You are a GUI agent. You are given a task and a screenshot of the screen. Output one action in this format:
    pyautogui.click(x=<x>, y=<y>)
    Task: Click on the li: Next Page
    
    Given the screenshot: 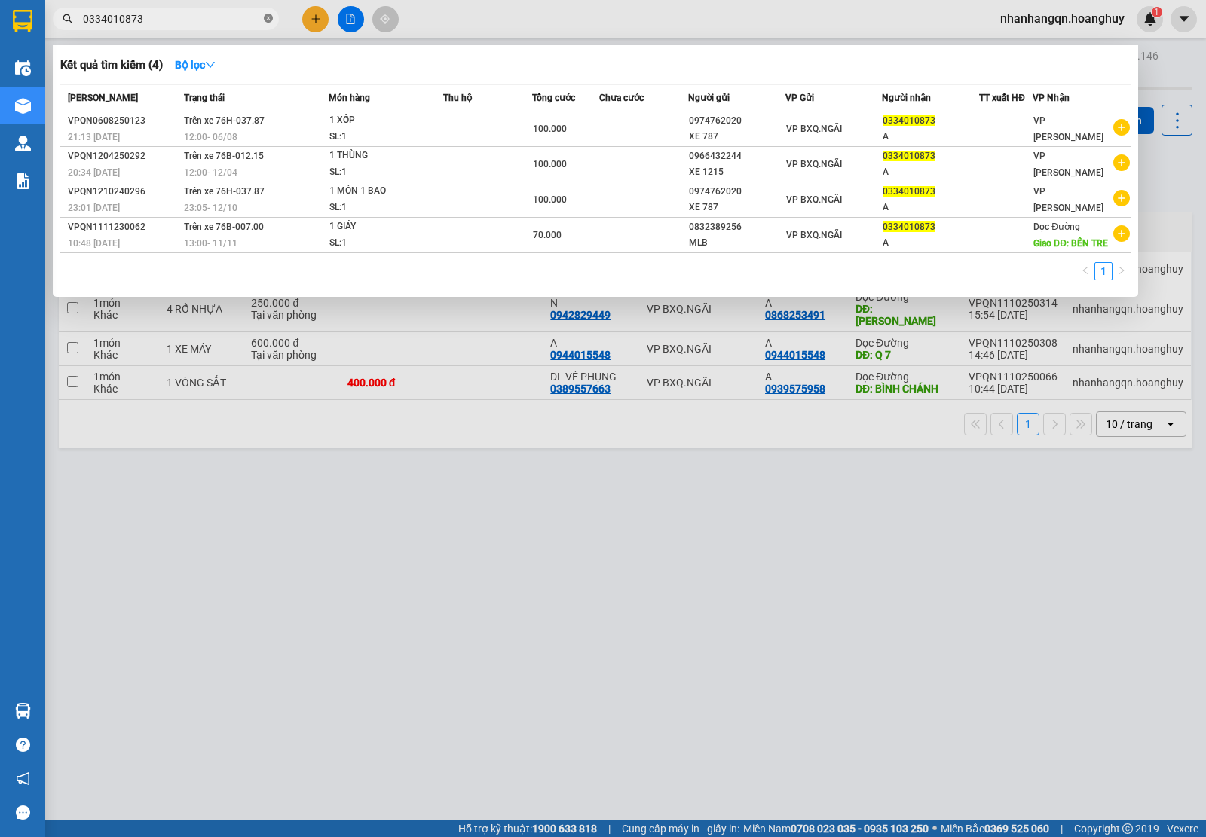 What is the action you would take?
    pyautogui.click(x=1122, y=271)
    